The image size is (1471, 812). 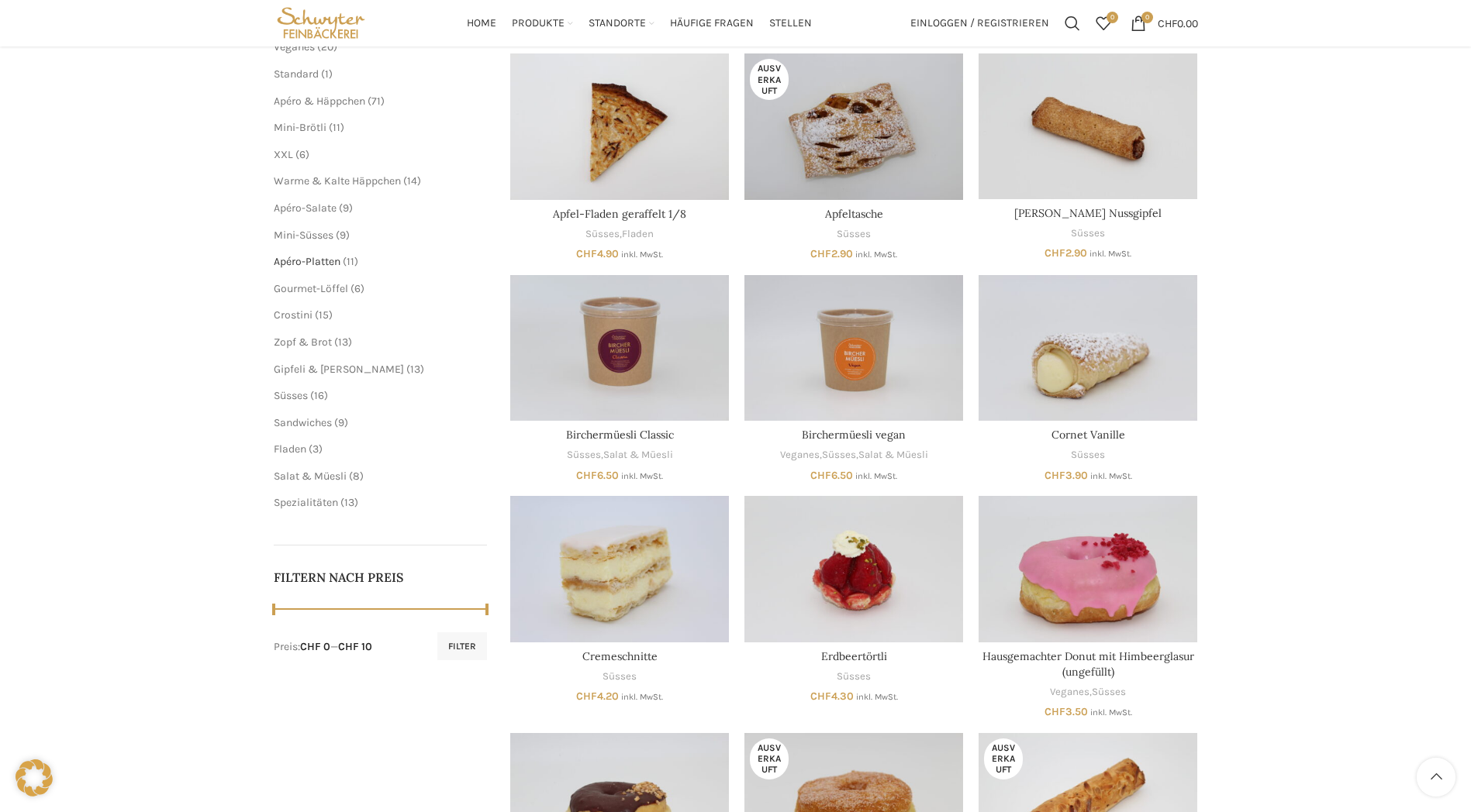 I want to click on a: 0 CHF0.00, so click(x=1163, y=23).